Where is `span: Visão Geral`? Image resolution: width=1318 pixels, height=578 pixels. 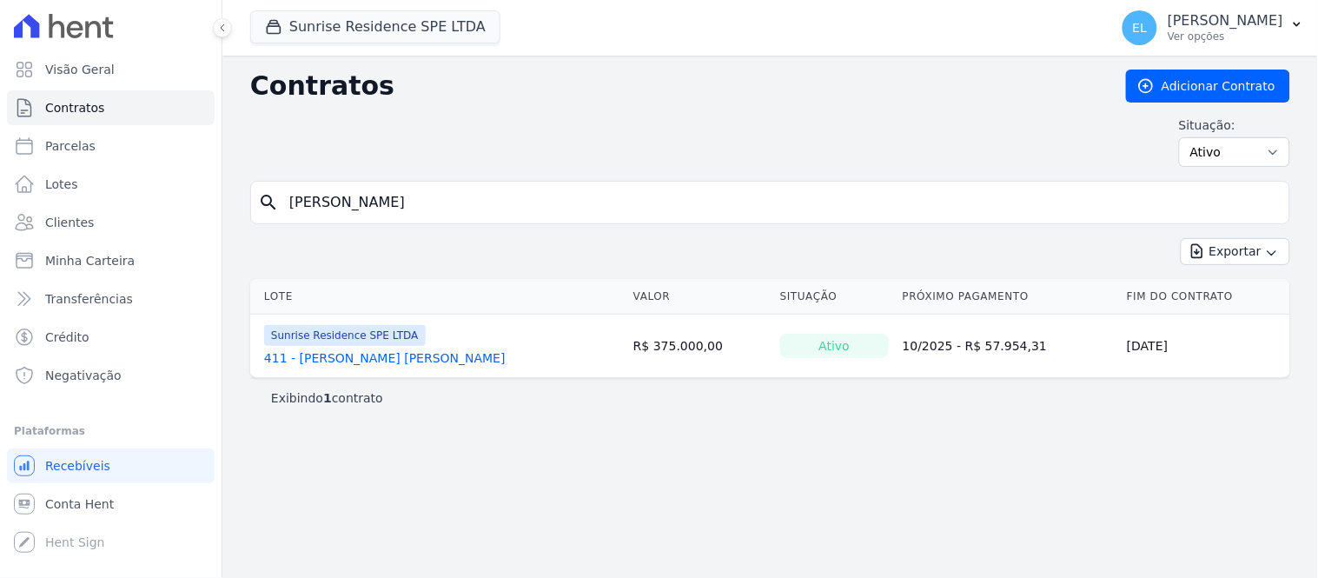 span: Visão Geral is located at coordinates (80, 70).